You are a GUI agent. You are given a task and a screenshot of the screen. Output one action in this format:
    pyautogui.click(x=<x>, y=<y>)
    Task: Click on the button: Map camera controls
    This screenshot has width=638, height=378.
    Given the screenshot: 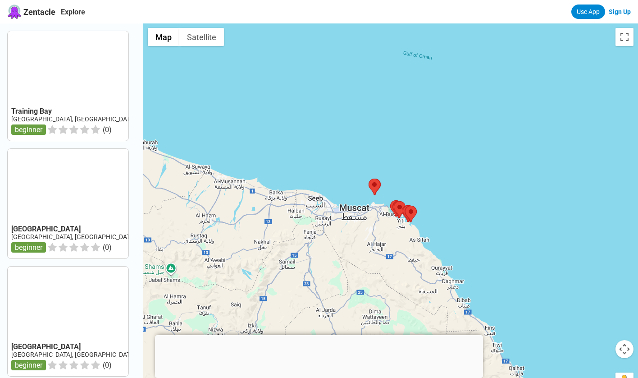 What is the action you would take?
    pyautogui.click(x=625, y=349)
    